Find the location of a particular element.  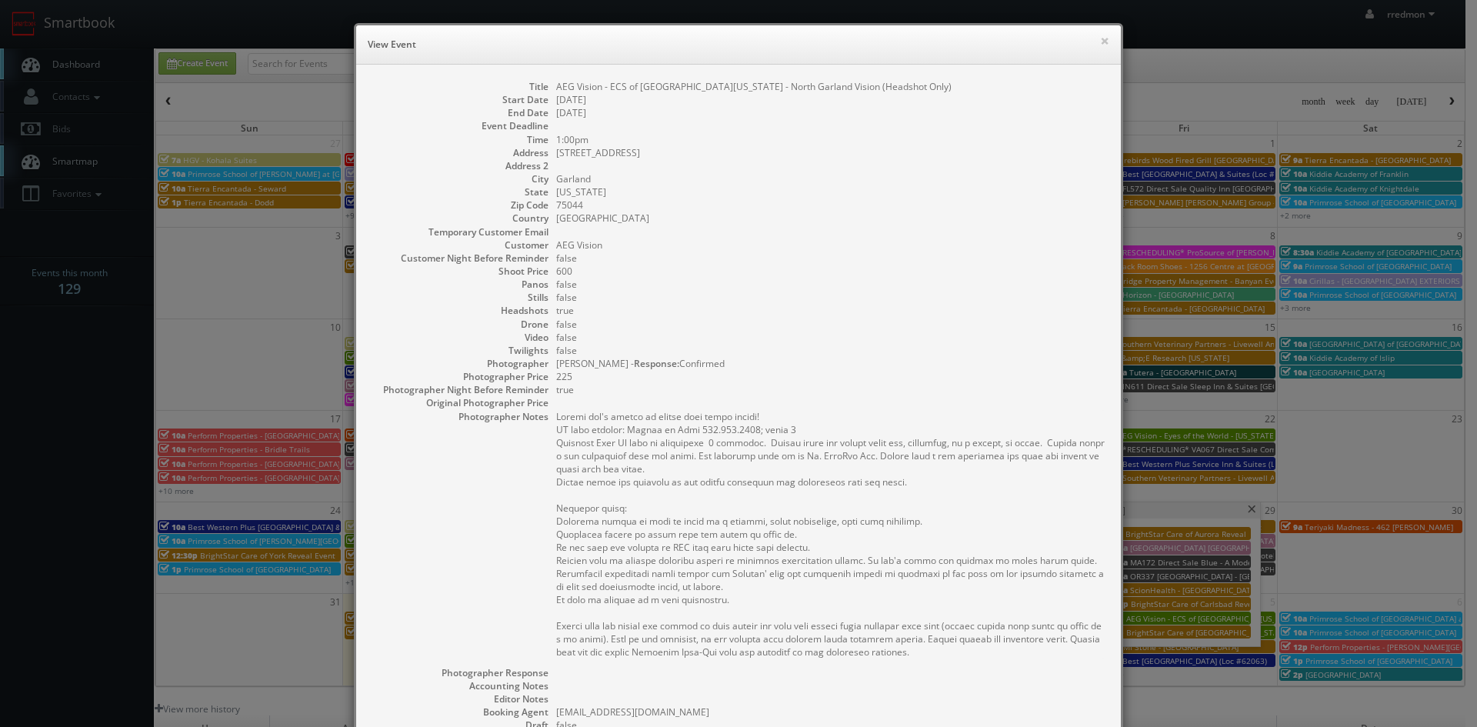

dt: Shoot Price is located at coordinates (460, 271).